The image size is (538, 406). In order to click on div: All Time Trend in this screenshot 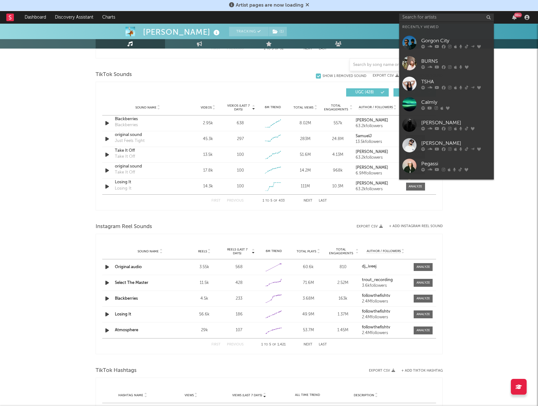, I will do `click(308, 395)`.